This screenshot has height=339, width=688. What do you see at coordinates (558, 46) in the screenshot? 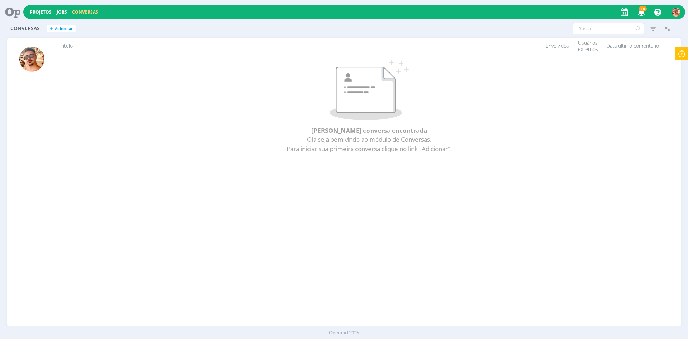
I see `div: Envolvidos` at bounding box center [558, 46].